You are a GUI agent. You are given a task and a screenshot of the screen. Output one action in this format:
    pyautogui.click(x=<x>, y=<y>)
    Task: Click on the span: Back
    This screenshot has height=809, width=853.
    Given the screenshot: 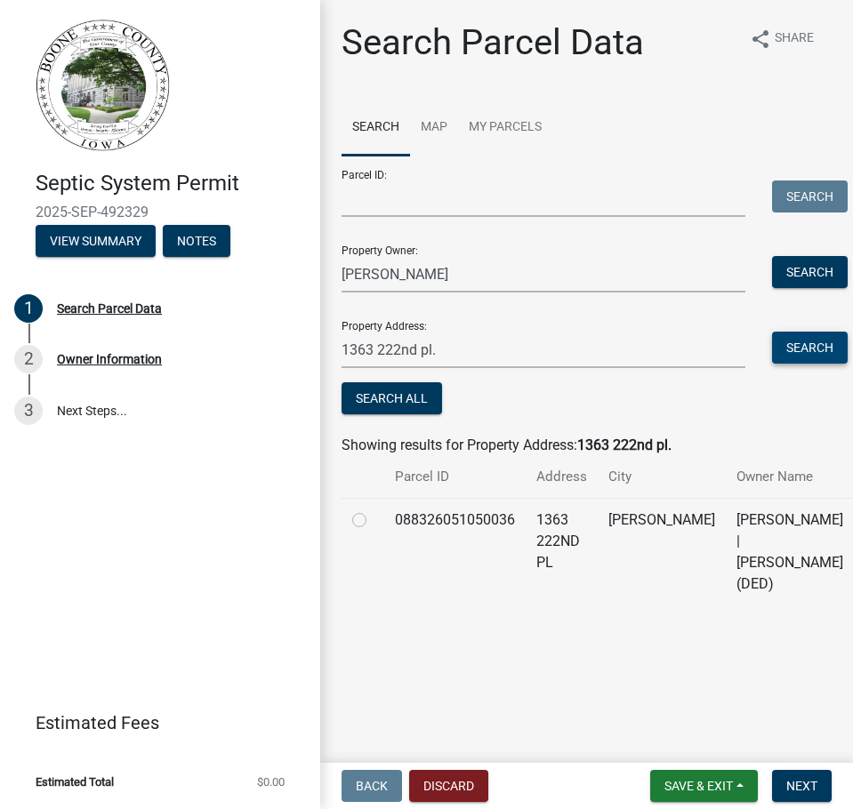 What is the action you would take?
    pyautogui.click(x=372, y=786)
    